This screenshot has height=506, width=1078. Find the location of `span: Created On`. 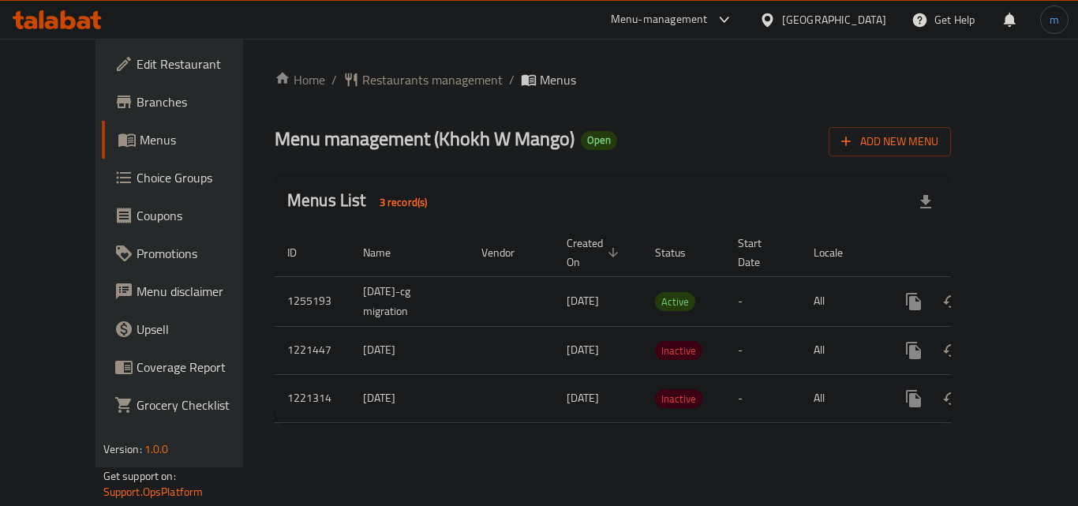

span: Created On is located at coordinates (595, 253).